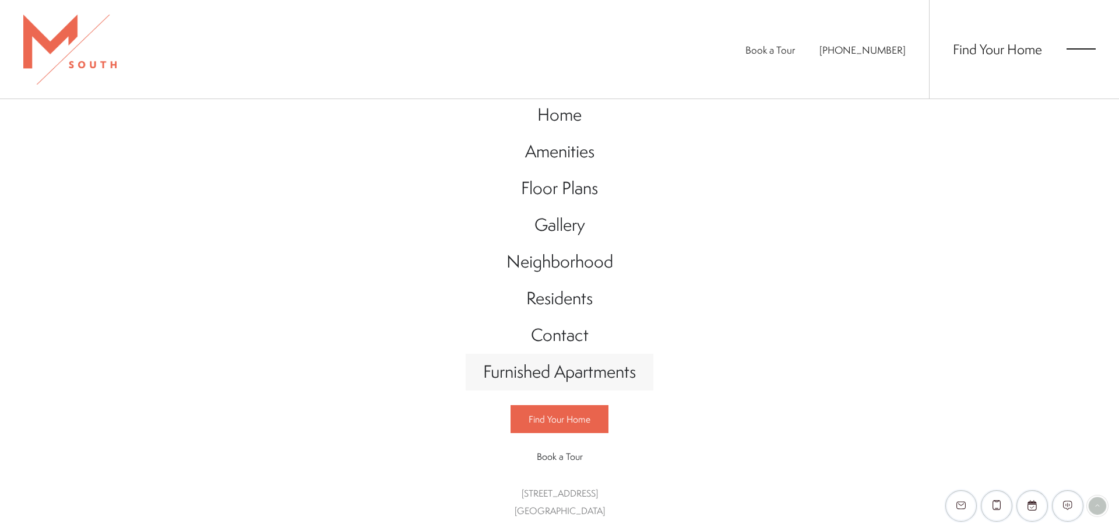  I want to click on span: Furnished Apartments, so click(559, 371).